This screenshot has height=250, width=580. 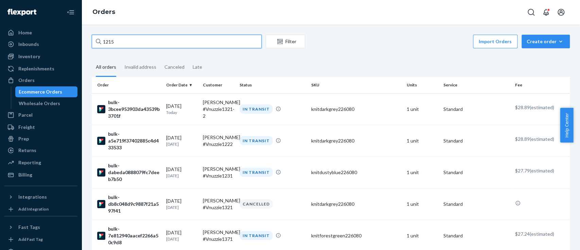 What do you see at coordinates (129, 172) in the screenshot?
I see `div: bulk-dabeda0888079fc7deeb7b50` at bounding box center [129, 172].